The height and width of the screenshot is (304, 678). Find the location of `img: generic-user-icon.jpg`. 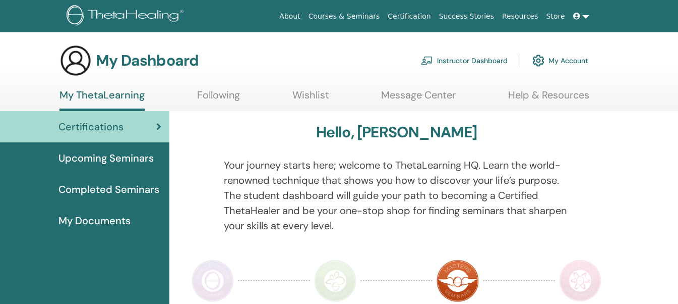

img: generic-user-icon.jpg is located at coordinates (76, 61).